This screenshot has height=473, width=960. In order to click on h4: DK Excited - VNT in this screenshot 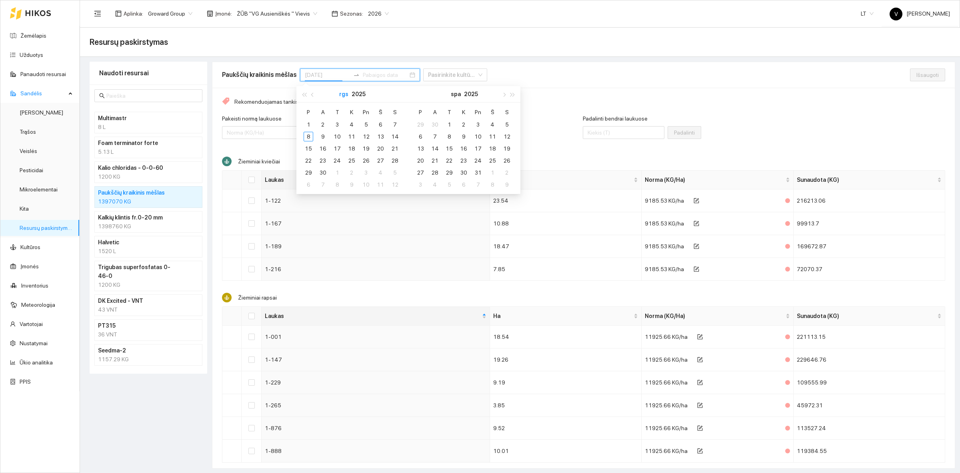, I will do `click(138, 301)`.